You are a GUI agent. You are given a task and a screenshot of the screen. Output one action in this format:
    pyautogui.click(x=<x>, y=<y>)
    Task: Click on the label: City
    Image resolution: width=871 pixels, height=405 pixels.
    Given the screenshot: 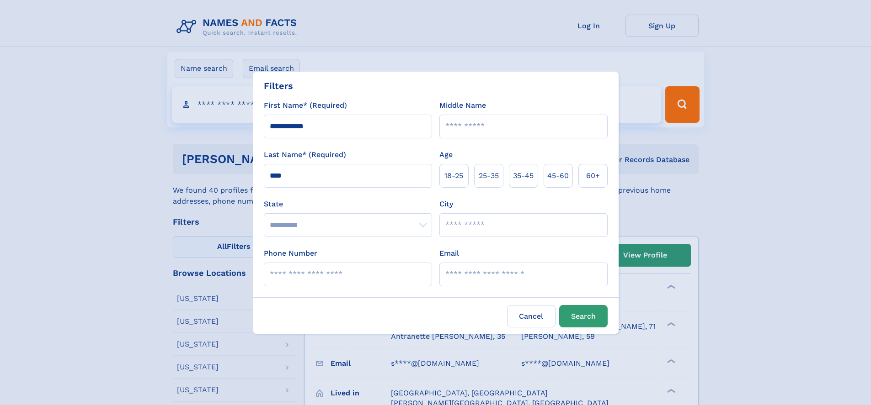 What is the action you would take?
    pyautogui.click(x=446, y=204)
    